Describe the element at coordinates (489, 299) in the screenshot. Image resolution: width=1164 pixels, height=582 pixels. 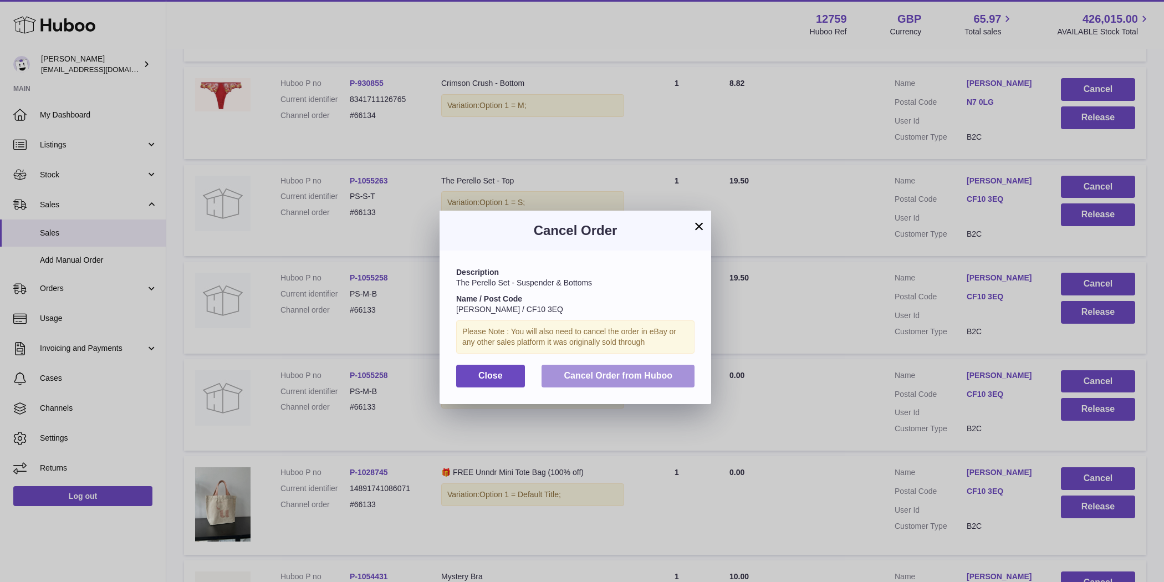
I see `strong: Name / Post Code` at that location.